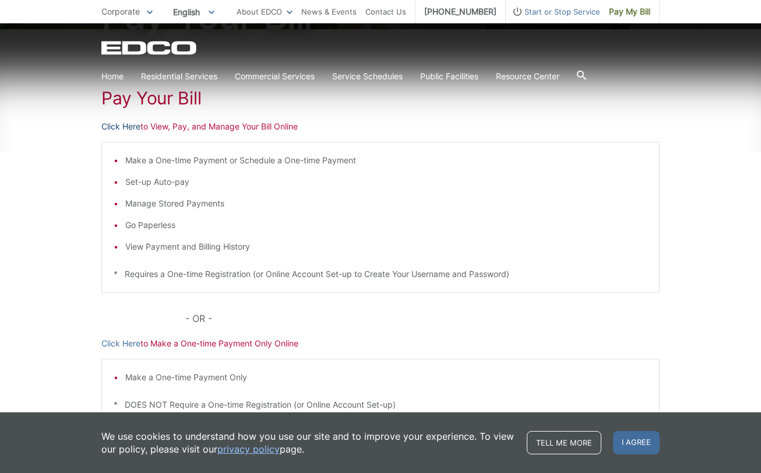 This screenshot has width=761, height=473. What do you see at coordinates (381, 343) in the screenshot?
I see `p: to Make a One-time Payment Only Online` at bounding box center [381, 343].